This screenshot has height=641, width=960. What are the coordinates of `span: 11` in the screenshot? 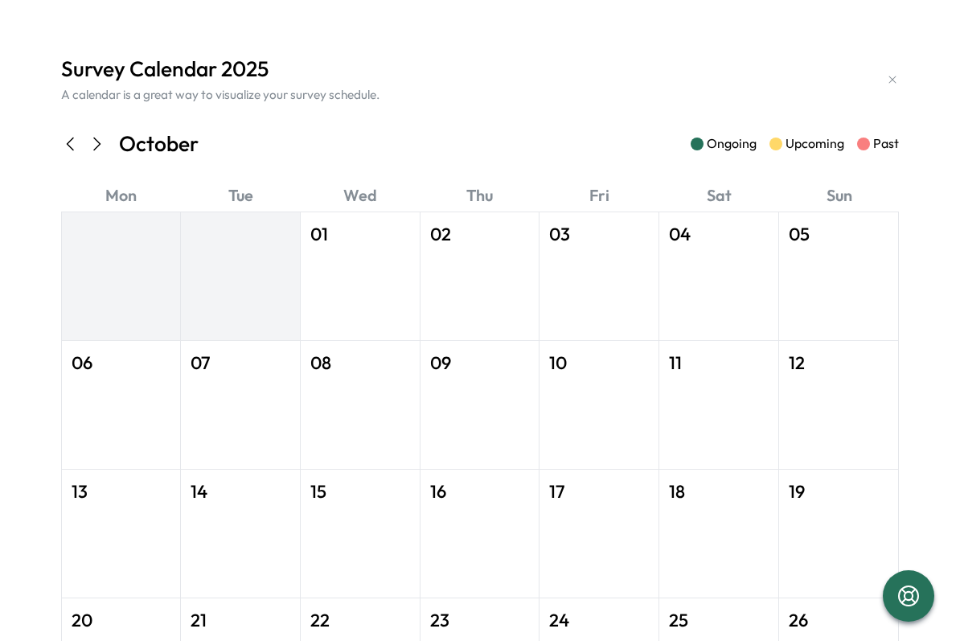 It's located at (675, 363).